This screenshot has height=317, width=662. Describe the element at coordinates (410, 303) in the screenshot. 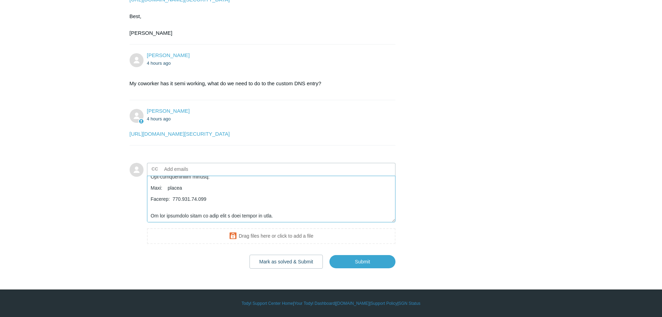

I see `a: SGN Status` at that location.